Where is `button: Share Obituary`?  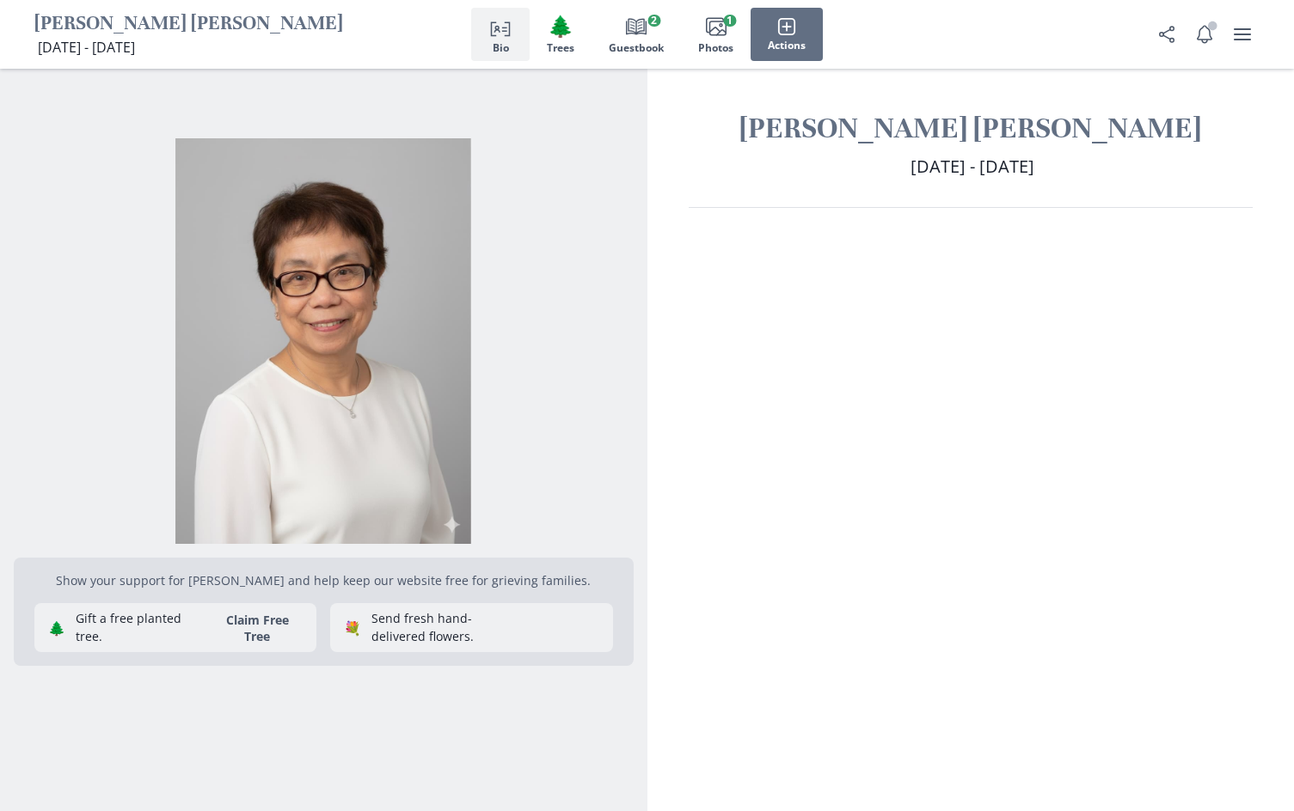
button: Share Obituary is located at coordinates (1166, 34).